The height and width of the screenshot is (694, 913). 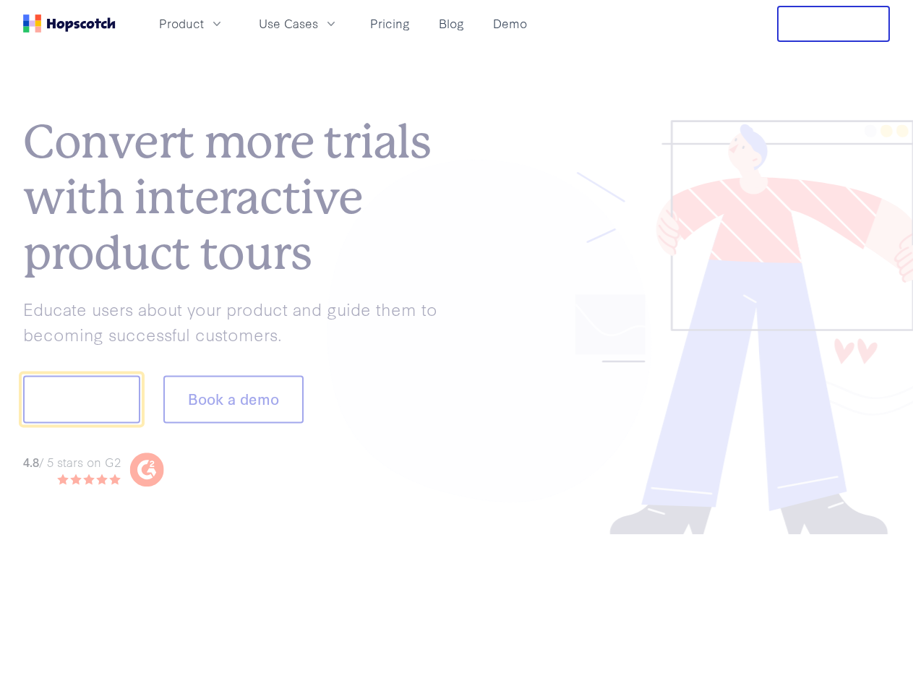 I want to click on button: Use Cases, so click(x=299, y=23).